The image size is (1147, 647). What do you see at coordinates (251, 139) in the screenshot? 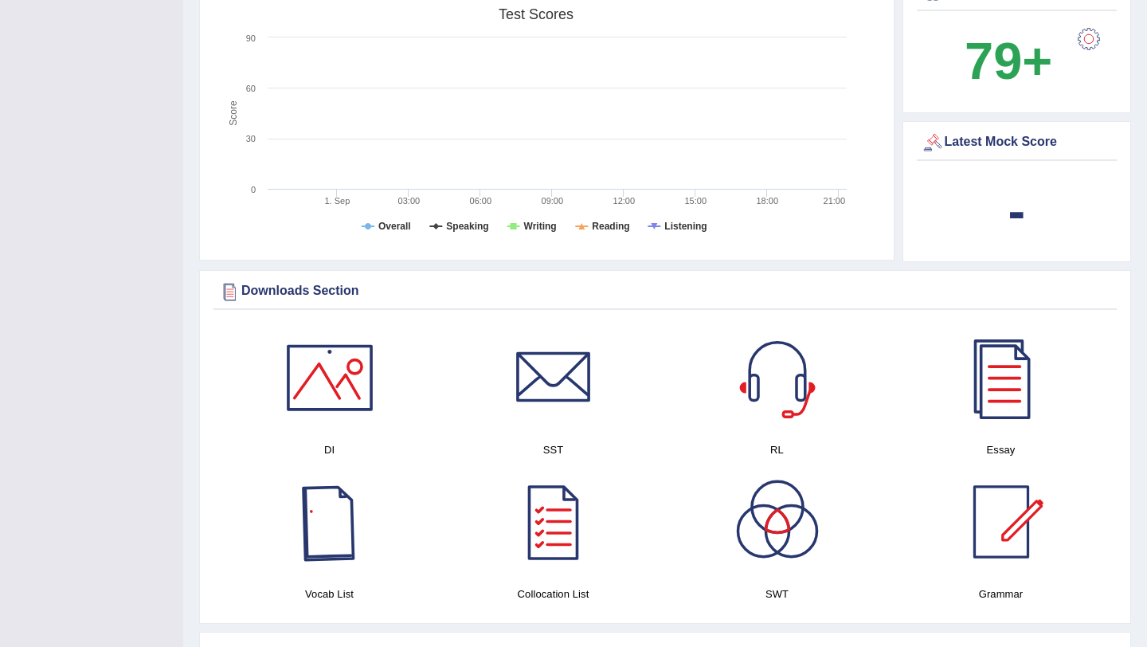
I see `text: 30` at bounding box center [251, 139].